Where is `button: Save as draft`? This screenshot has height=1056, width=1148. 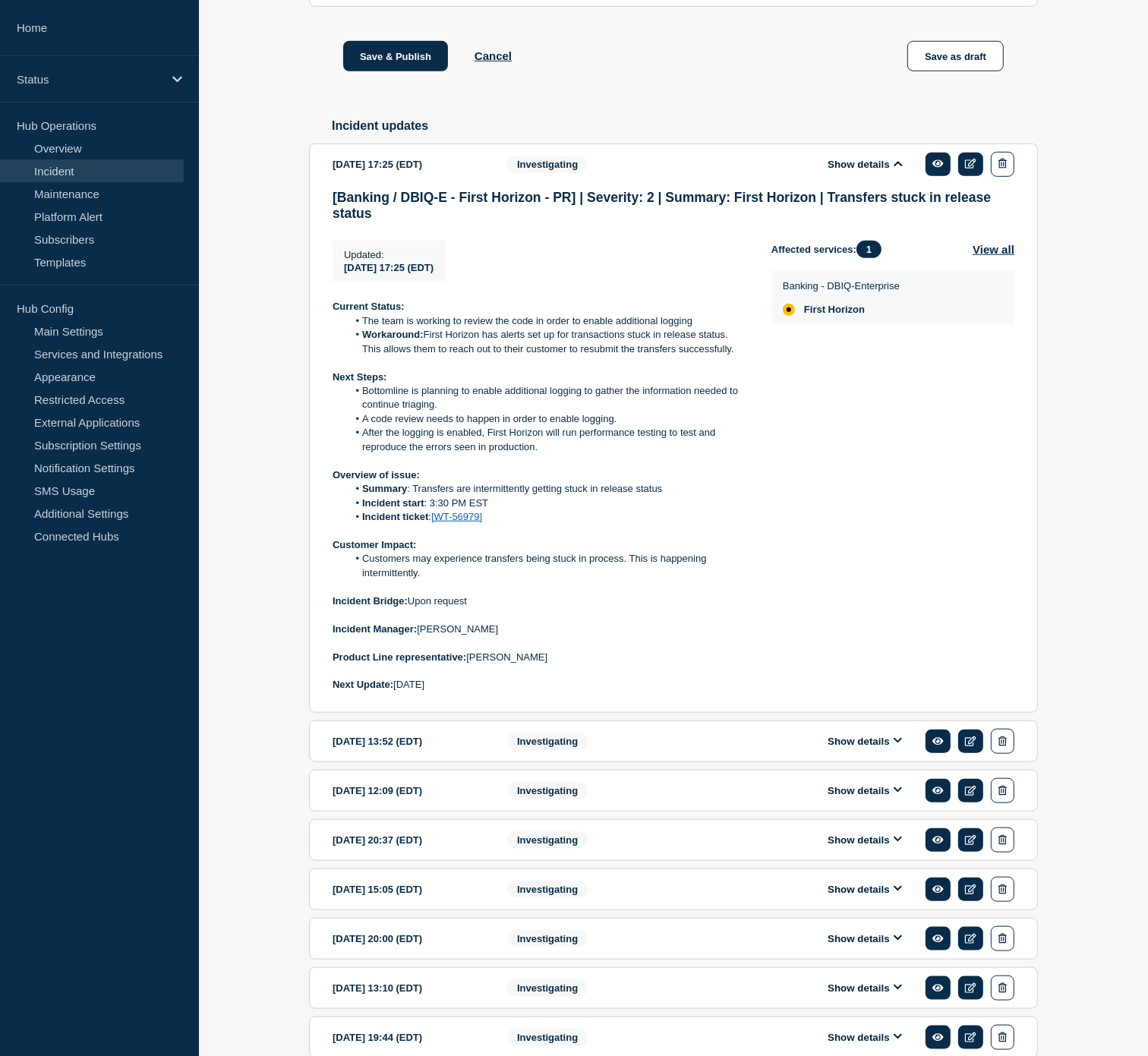 button: Save as draft is located at coordinates (955, 56).